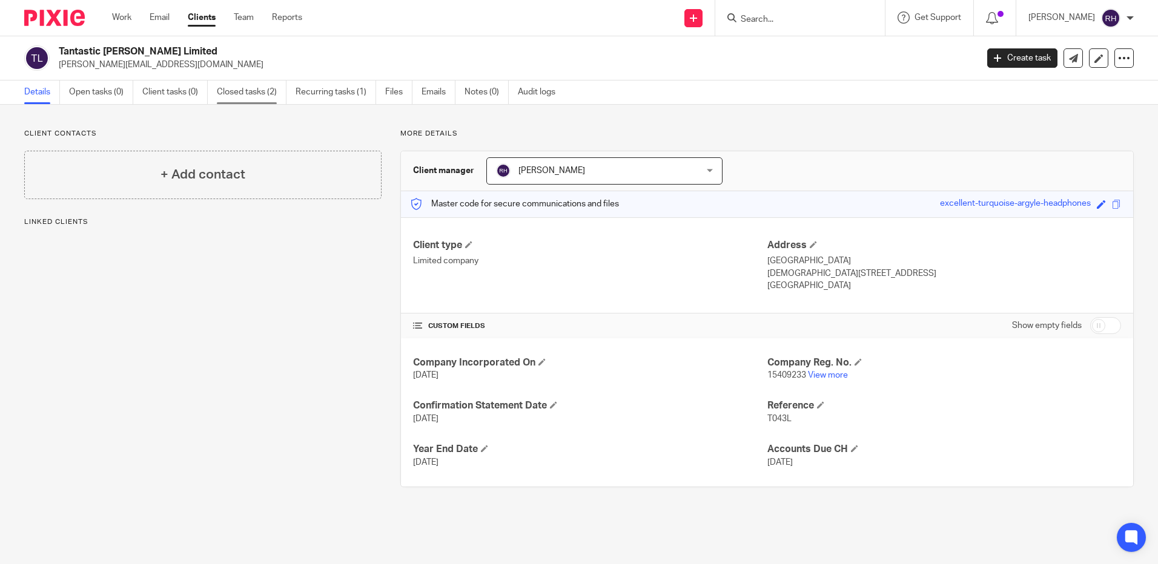  What do you see at coordinates (779, 419) in the screenshot?
I see `span: T043L` at bounding box center [779, 419].